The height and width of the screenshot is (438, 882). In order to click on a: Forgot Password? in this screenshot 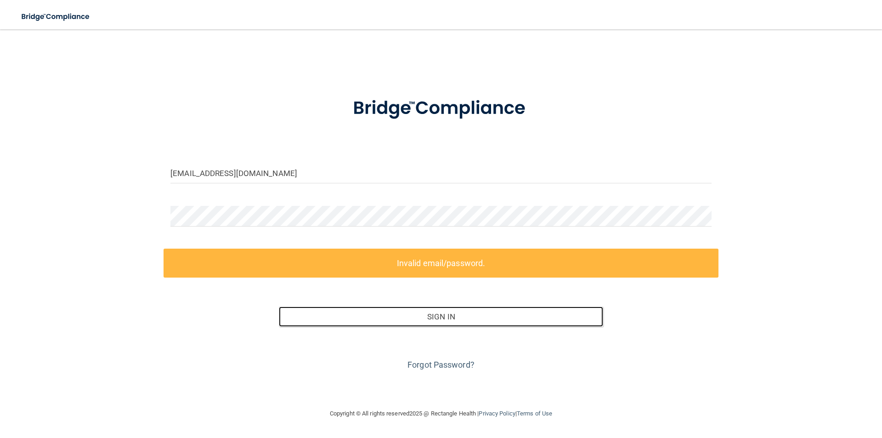, I will do `click(441, 364)`.